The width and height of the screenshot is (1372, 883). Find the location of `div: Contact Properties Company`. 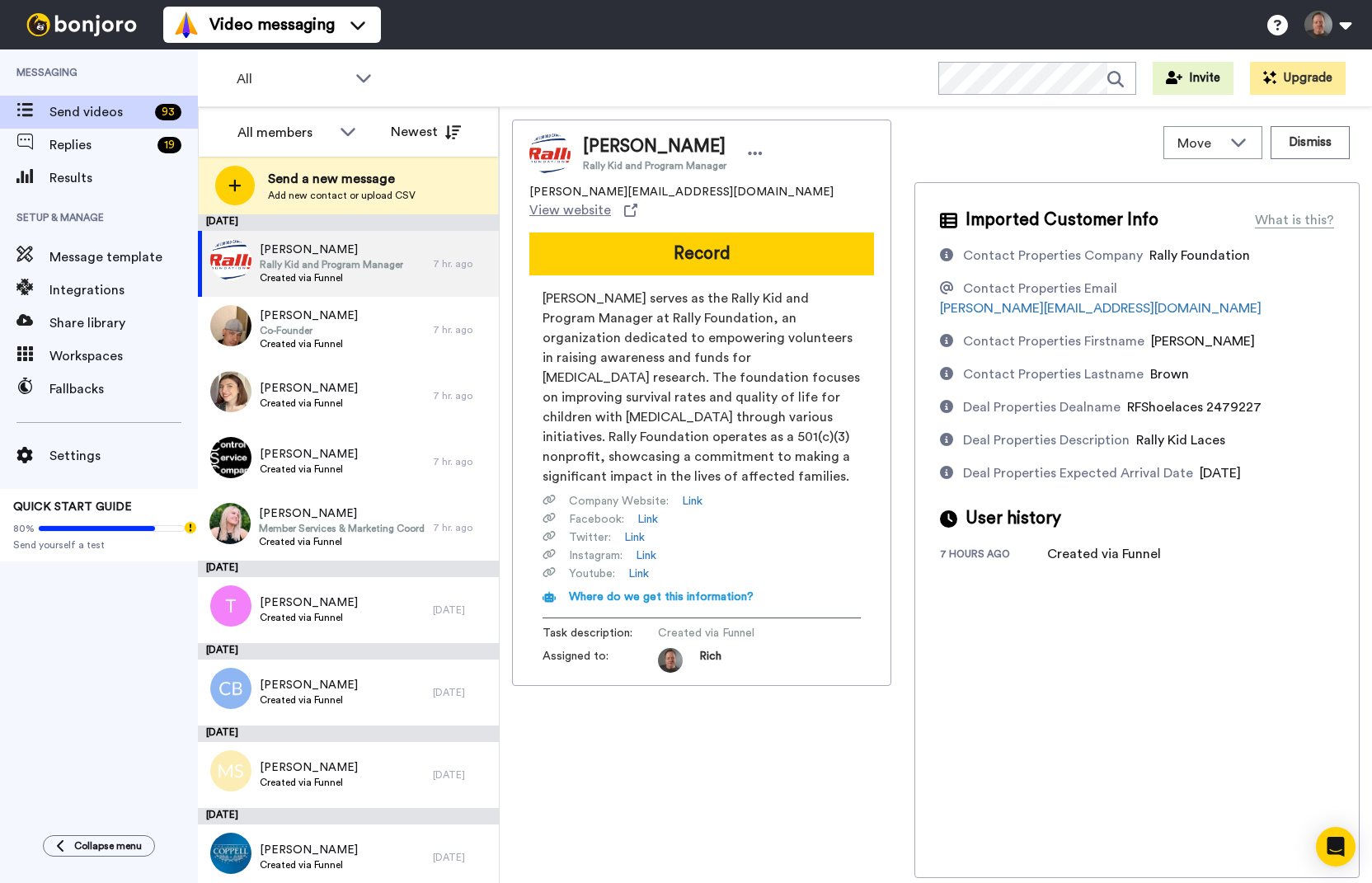

div: Contact Properties Company is located at coordinates (1053, 255).